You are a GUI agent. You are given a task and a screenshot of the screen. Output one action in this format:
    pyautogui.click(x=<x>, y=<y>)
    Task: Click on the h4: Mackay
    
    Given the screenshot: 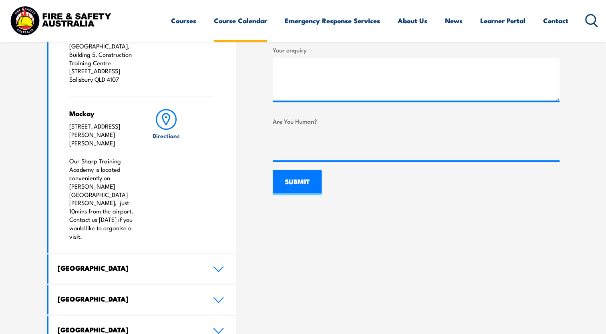 What is the action you would take?
    pyautogui.click(x=102, y=113)
    